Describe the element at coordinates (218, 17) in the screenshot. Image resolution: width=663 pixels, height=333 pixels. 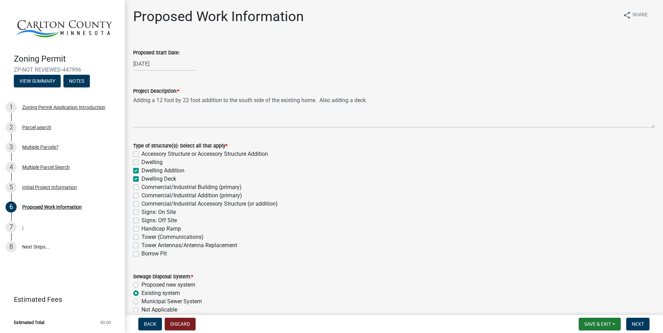
I see `h1: Proposed Work Information` at that location.